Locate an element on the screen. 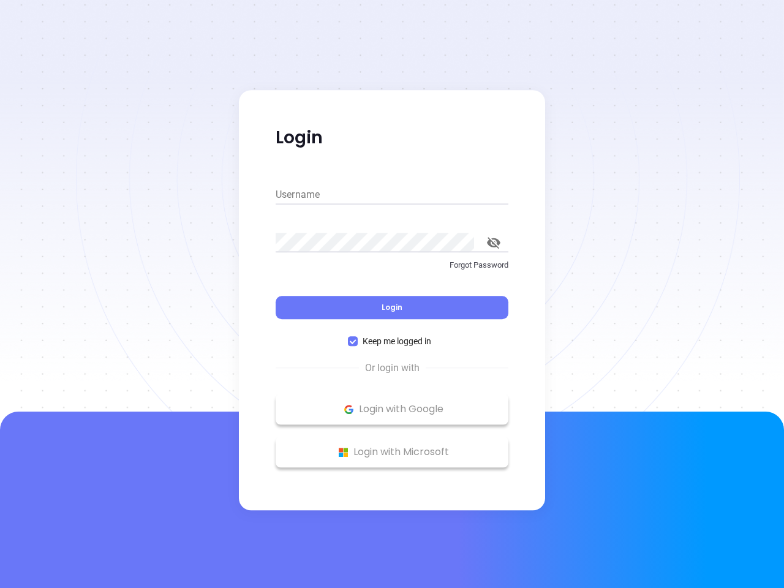  p: Forgot Password is located at coordinates (392, 265).